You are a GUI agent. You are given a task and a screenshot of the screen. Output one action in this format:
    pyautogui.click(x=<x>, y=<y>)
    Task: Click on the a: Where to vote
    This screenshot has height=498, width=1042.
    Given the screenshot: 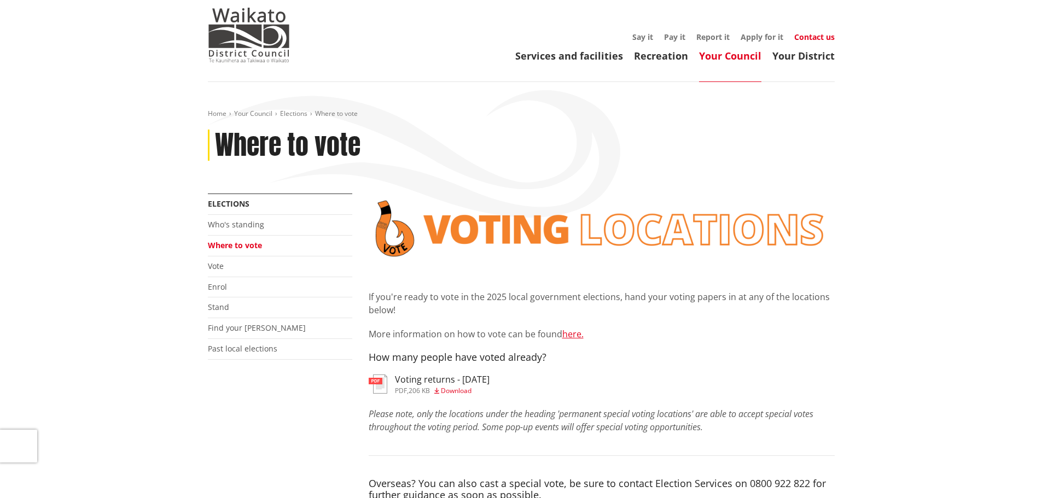 What is the action you would take?
    pyautogui.click(x=235, y=245)
    